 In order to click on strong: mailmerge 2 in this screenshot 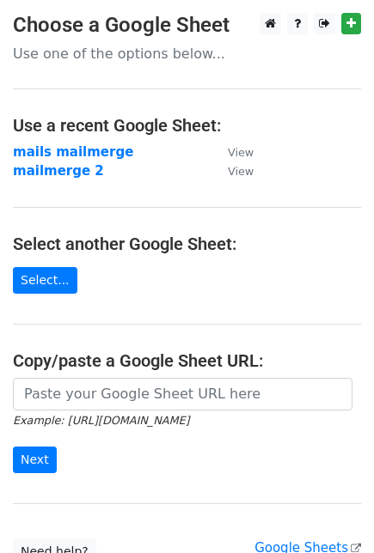, I will do `click(58, 171)`.